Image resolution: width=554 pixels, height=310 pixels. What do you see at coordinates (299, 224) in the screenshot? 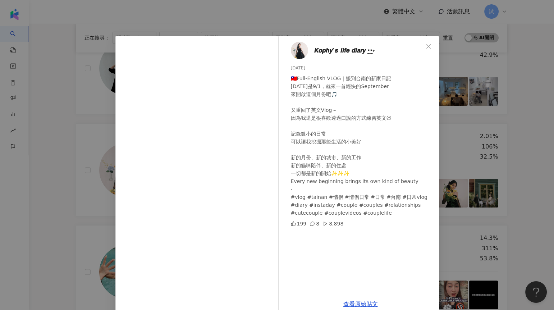
I see `div: 199` at bounding box center [299, 224].